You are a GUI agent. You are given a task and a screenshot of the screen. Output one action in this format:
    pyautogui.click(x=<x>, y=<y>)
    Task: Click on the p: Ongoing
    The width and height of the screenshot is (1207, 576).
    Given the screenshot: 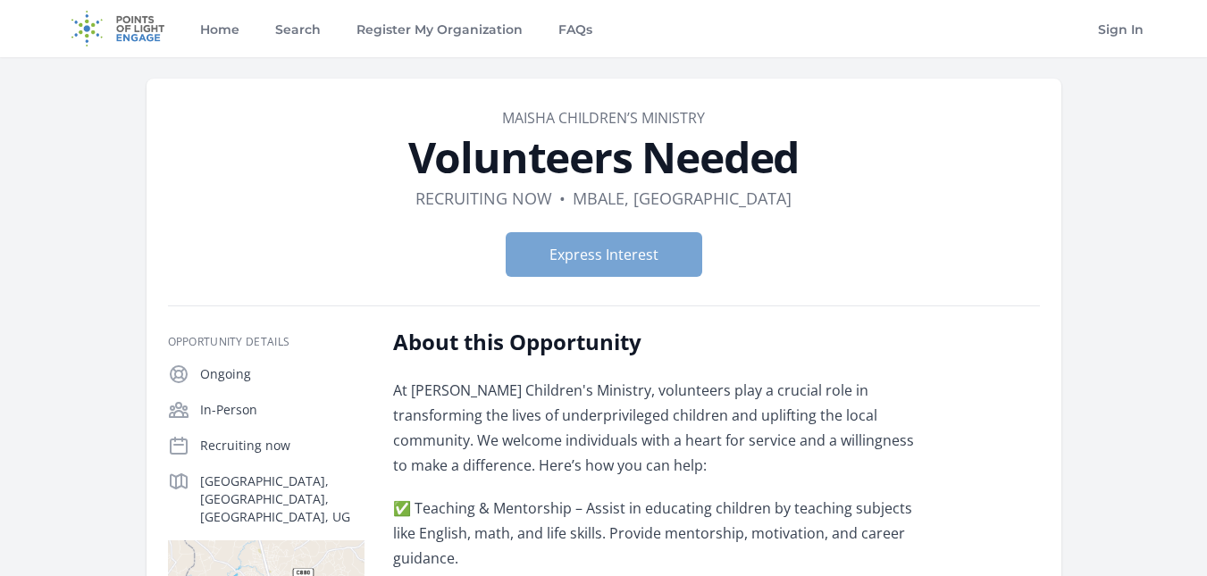 What is the action you would take?
    pyautogui.click(x=282, y=374)
    